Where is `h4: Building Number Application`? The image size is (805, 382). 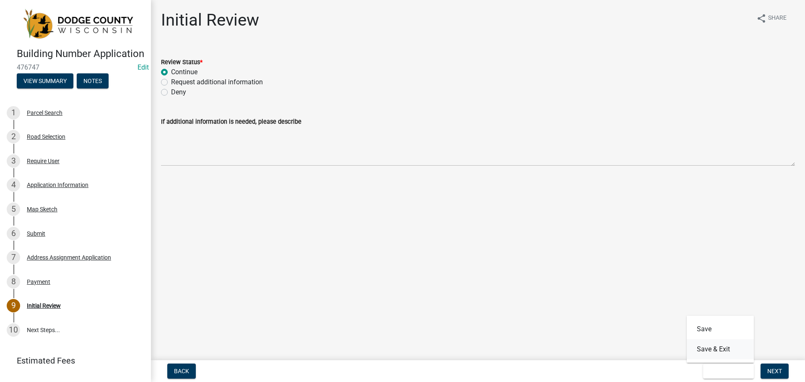
h4: Building Number Application is located at coordinates (80, 54).